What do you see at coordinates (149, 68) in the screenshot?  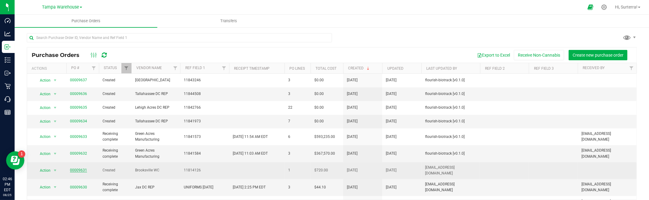 I see `a: Vendor Name` at bounding box center [149, 68].